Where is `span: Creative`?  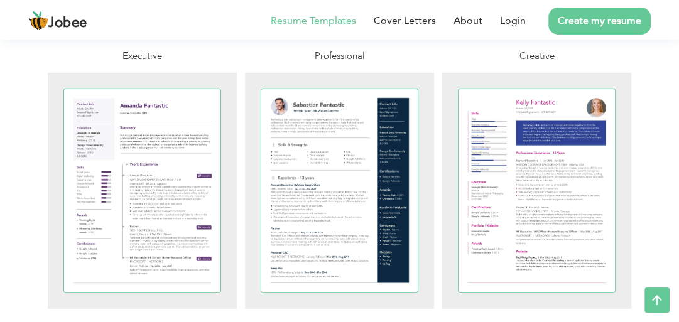
span: Creative is located at coordinates (537, 56).